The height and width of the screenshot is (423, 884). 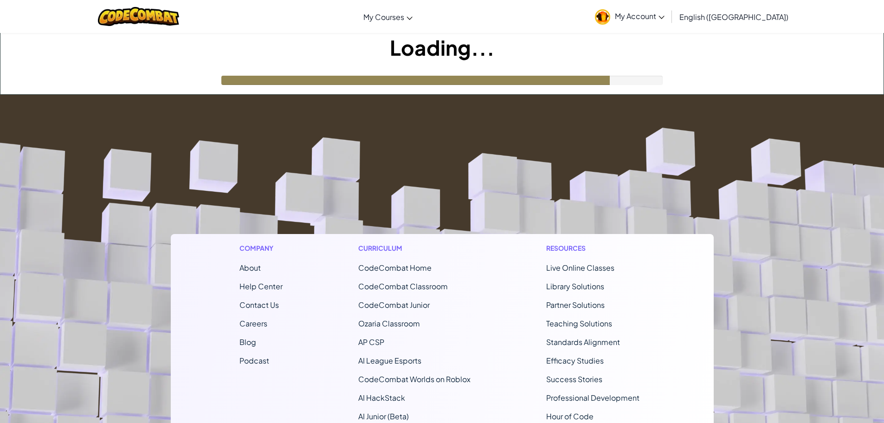 I want to click on h1: Loading..., so click(x=442, y=47).